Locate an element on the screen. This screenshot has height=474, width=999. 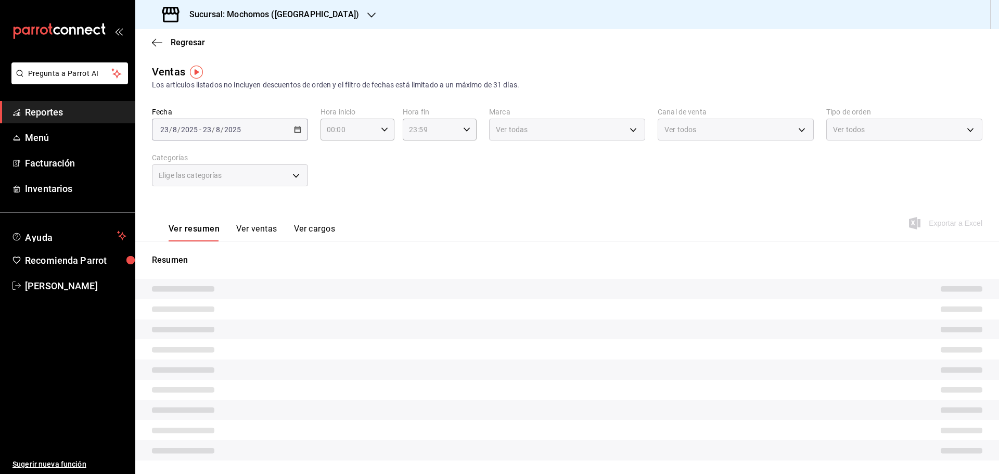
button: Ver cargos is located at coordinates (315, 232).